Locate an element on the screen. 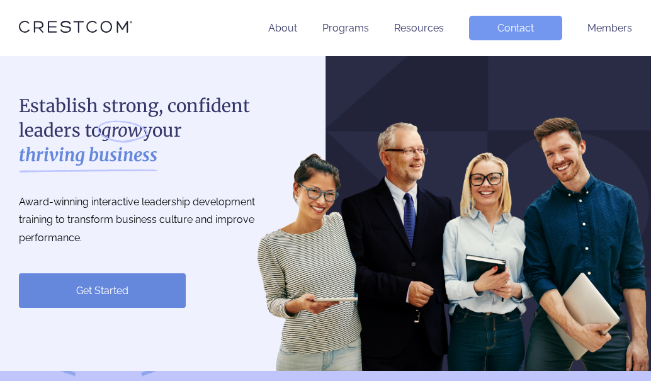 Image resolution: width=651 pixels, height=381 pixels. p: Award-winning interactive leadership development training to transform business culture and impro... is located at coordinates (151, 220).